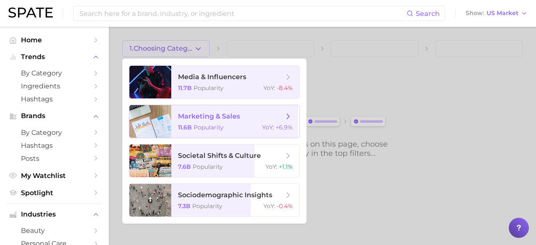 The height and width of the screenshot is (245, 536). I want to click on span: 7.6b, so click(184, 167).